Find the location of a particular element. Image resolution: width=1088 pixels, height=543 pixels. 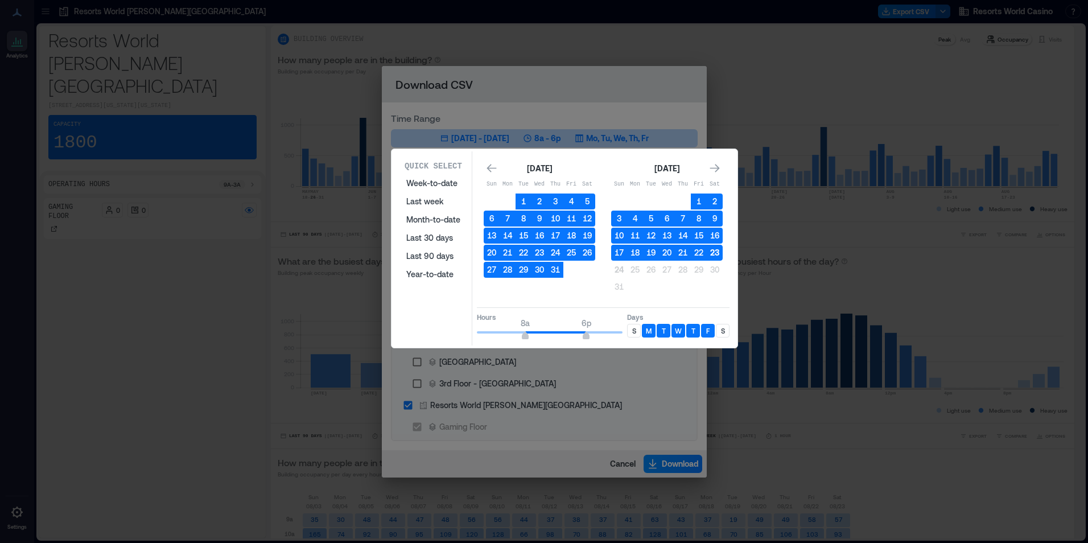

p: Mon is located at coordinates (635, 184).